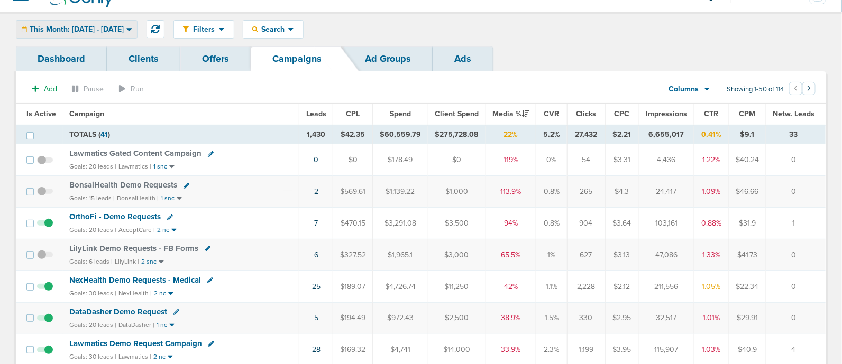  What do you see at coordinates (510, 134) in the screenshot?
I see `td: 22%` at bounding box center [510, 134].